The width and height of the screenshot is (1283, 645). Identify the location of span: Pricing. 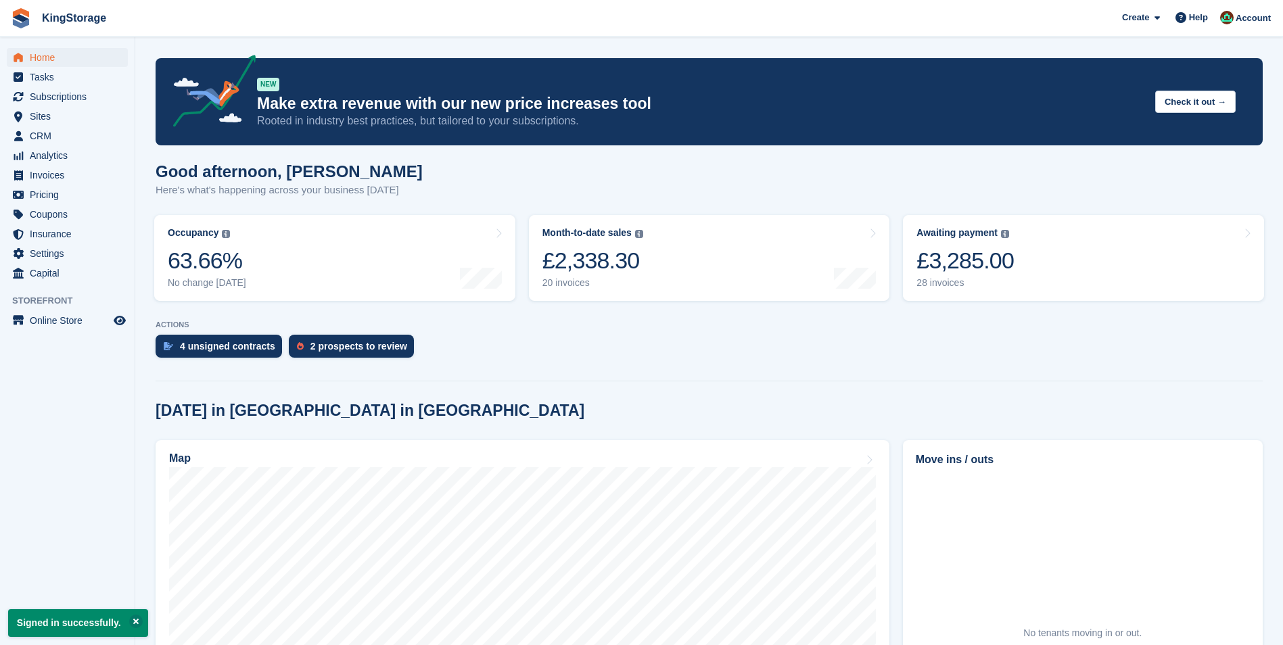
(70, 195).